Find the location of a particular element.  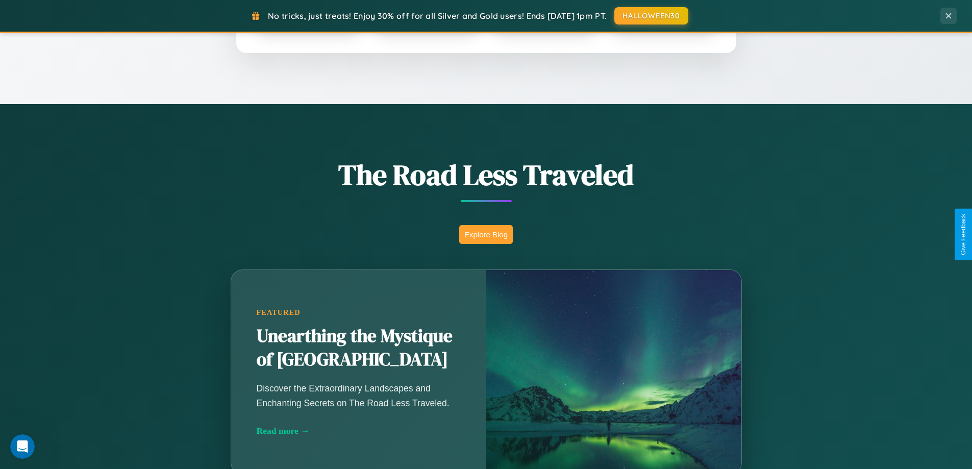

div: Read more → is located at coordinates (359, 430).